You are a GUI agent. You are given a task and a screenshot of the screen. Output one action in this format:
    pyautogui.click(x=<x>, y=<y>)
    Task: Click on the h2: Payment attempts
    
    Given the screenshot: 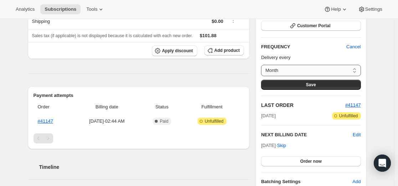 What is the action you would take?
    pyautogui.click(x=139, y=95)
    